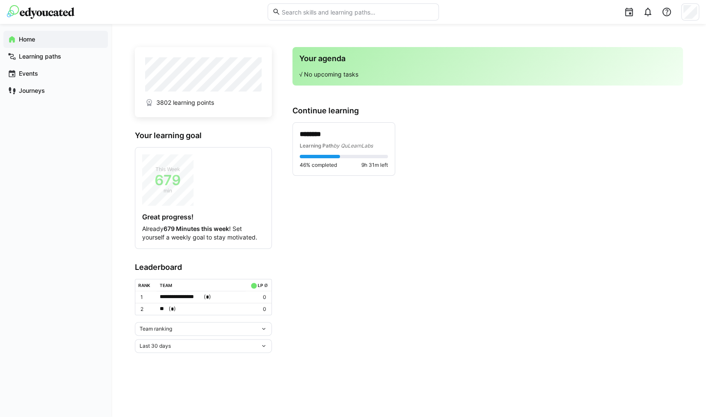 The image size is (706, 417). I want to click on h3: Your agenda, so click(487, 59).